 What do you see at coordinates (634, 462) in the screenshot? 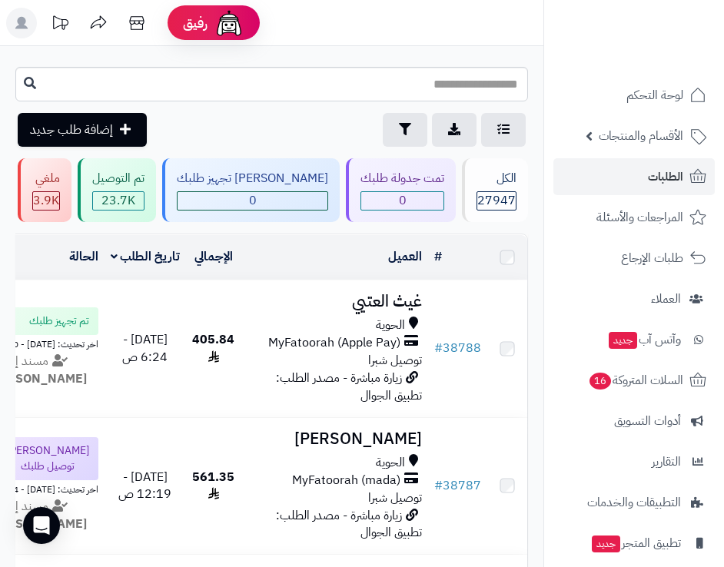
I see `a: التقارير` at bounding box center [634, 462].